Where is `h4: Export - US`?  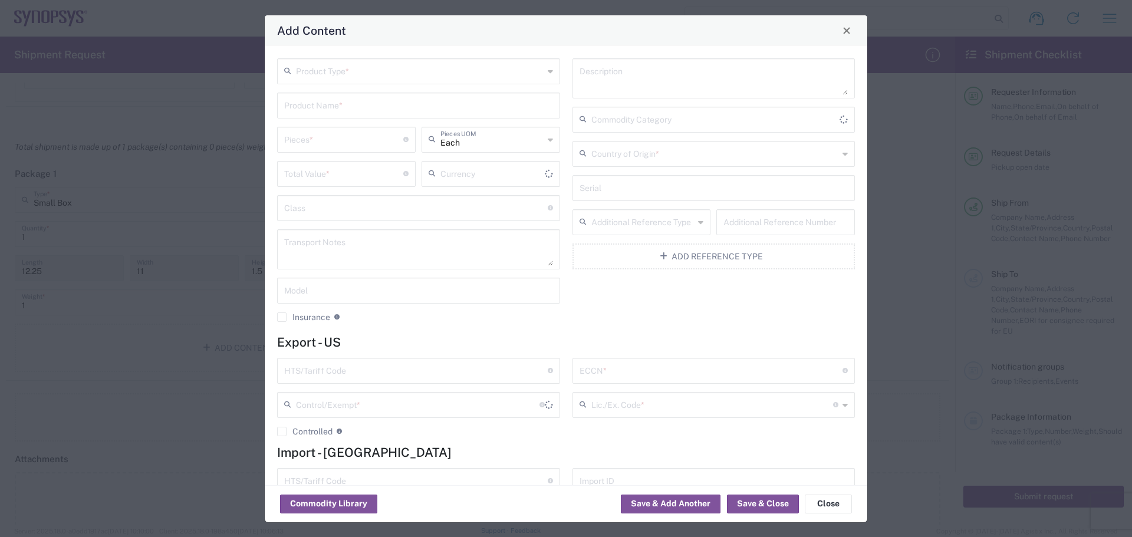
h4: Export - US is located at coordinates (566, 342).